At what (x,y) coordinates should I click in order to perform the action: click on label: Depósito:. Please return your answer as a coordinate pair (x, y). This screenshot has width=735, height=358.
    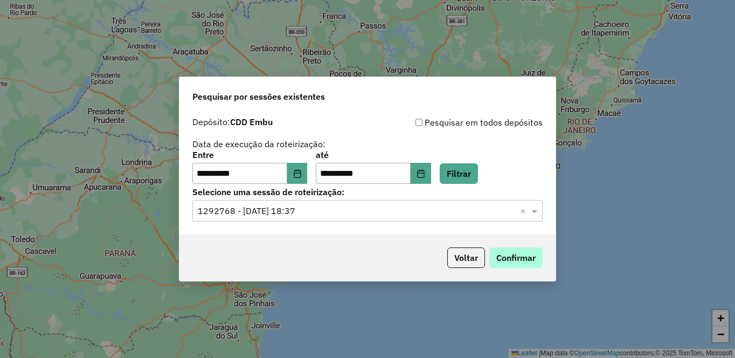
    Looking at the image, I should click on (232, 122).